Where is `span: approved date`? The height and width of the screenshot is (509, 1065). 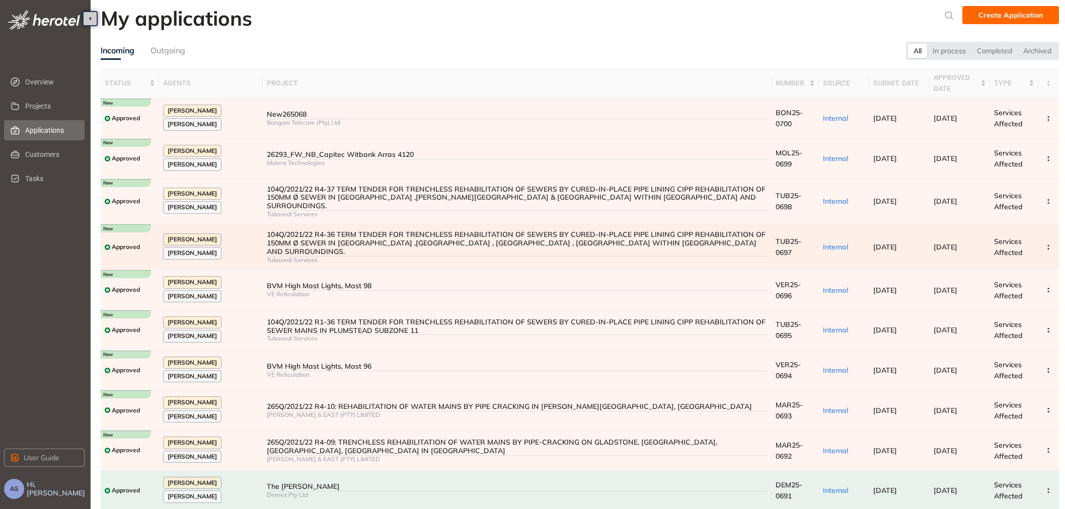
span: approved date is located at coordinates (956, 83).